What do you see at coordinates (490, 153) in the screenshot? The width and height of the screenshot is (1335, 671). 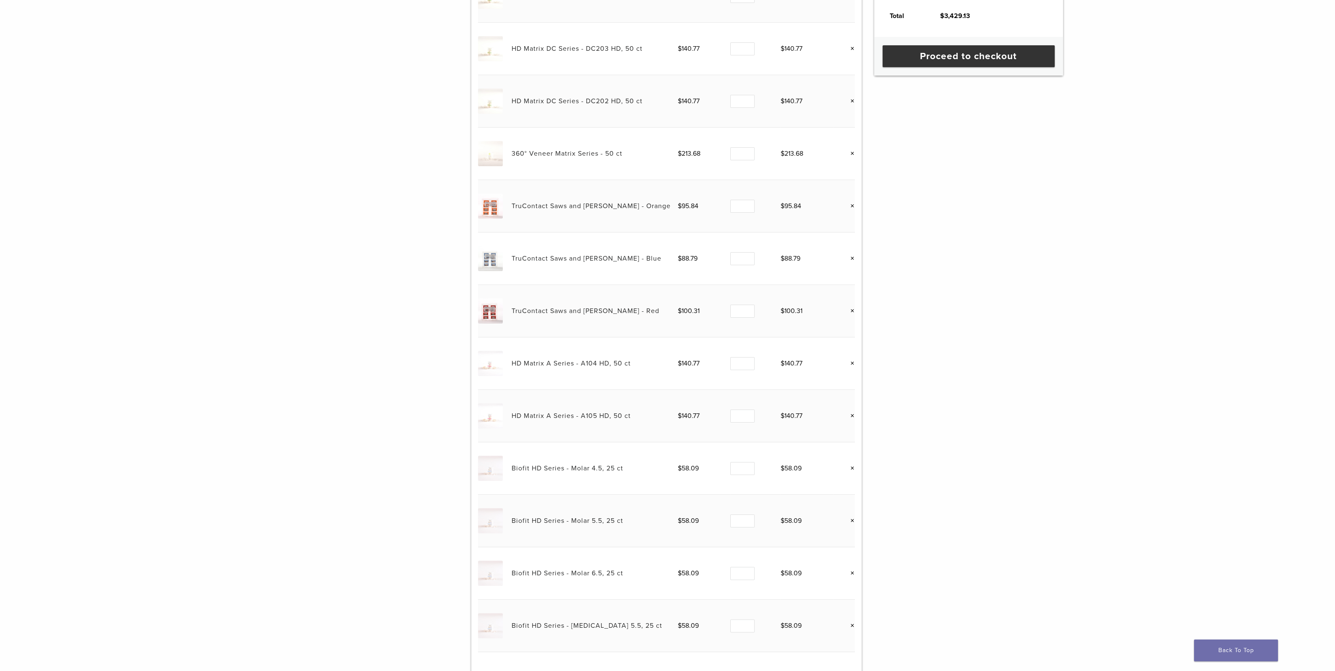 I see `img: 360° Veneer Matrix Series - 50 ct` at bounding box center [490, 153].